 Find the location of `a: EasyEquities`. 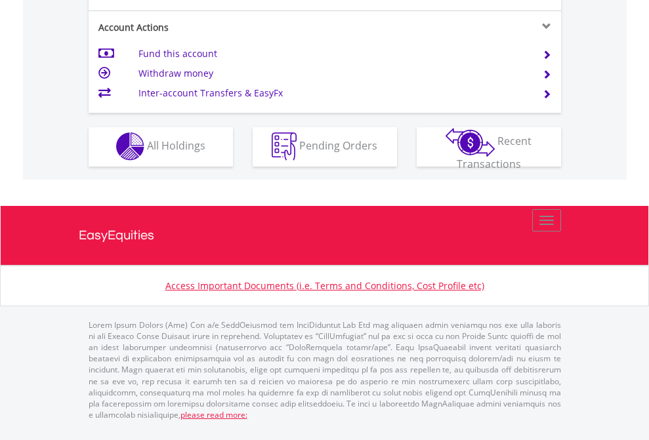

a: EasyEquities is located at coordinates (325, 236).